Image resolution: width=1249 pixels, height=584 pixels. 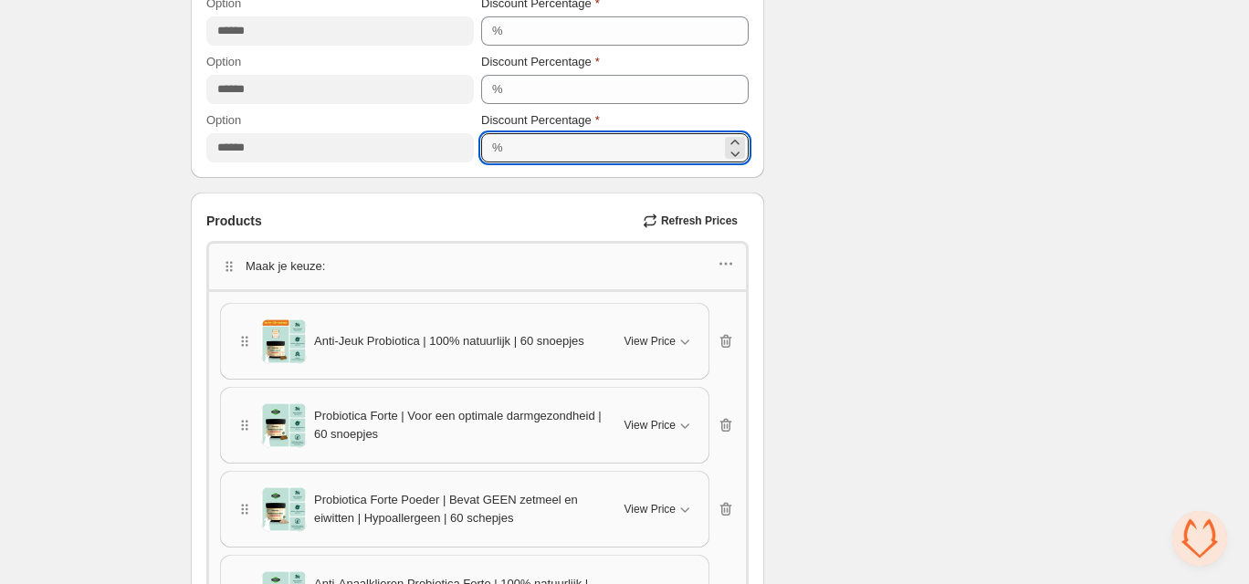 What do you see at coordinates (1200, 539) in the screenshot?
I see `a: Open chat` at bounding box center [1200, 539].